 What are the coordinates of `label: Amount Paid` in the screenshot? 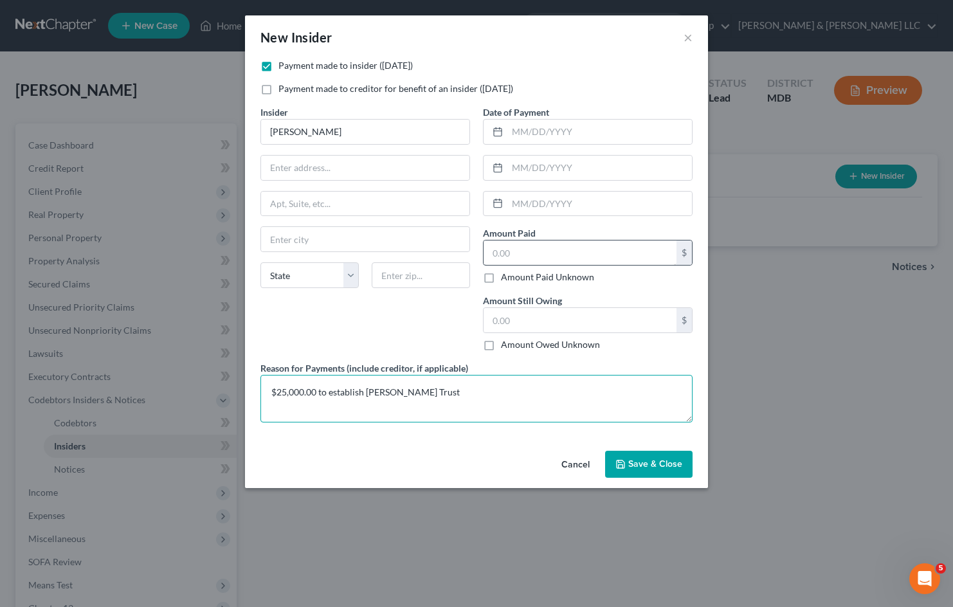 It's located at (509, 233).